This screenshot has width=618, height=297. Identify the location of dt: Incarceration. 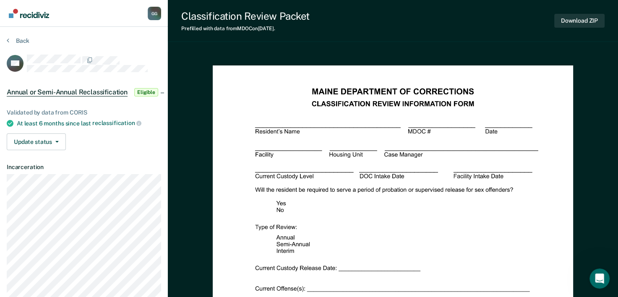
(84, 167).